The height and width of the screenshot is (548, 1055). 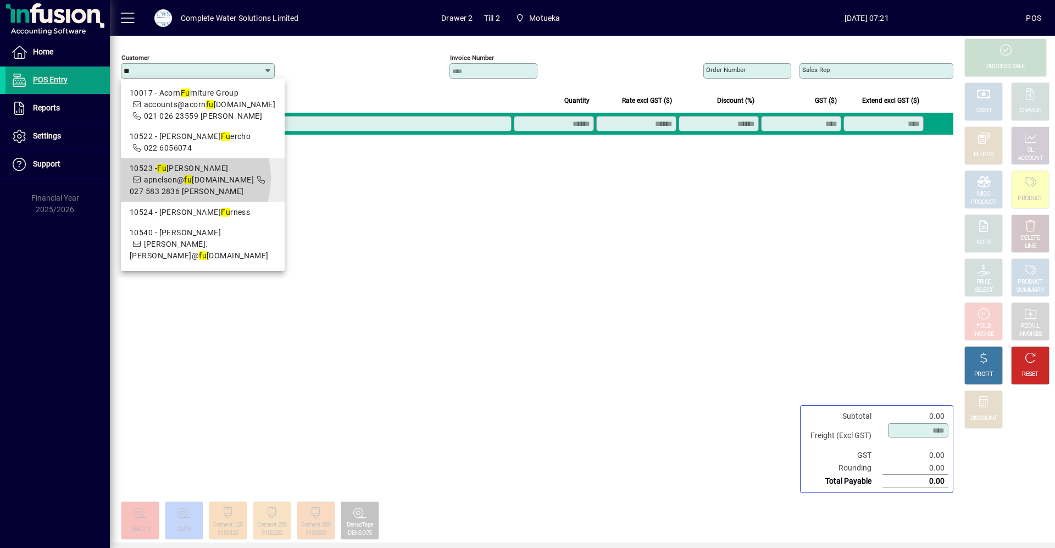 What do you see at coordinates (58, 136) in the screenshot?
I see `a: Settings` at bounding box center [58, 136].